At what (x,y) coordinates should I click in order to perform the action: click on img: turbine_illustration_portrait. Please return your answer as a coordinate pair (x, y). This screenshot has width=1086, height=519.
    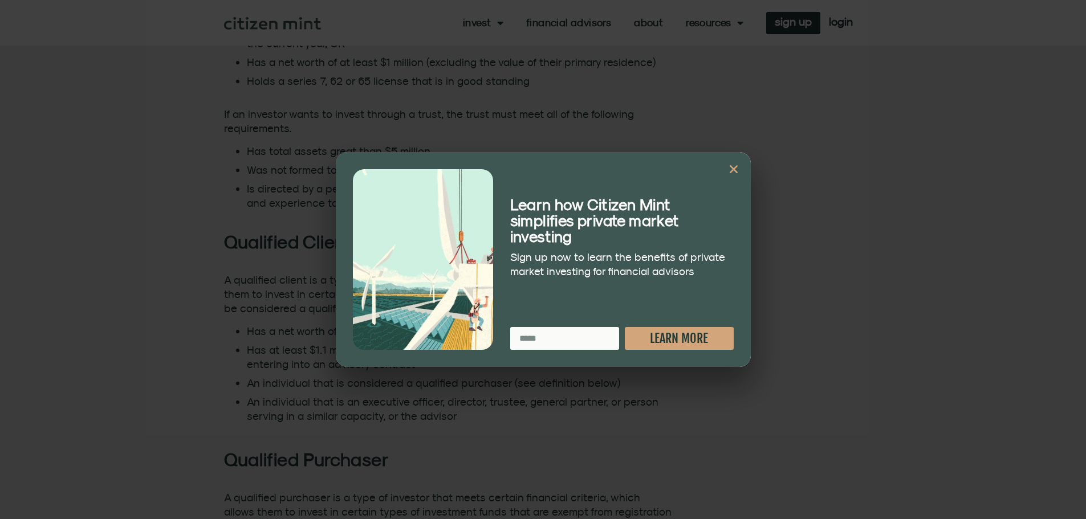
    Looking at the image, I should click on (423, 259).